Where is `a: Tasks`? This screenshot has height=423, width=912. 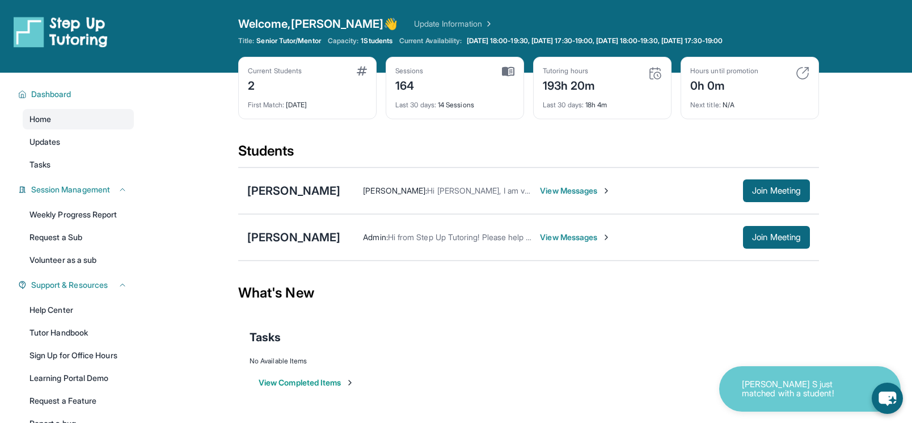
a: Tasks is located at coordinates (78, 165).